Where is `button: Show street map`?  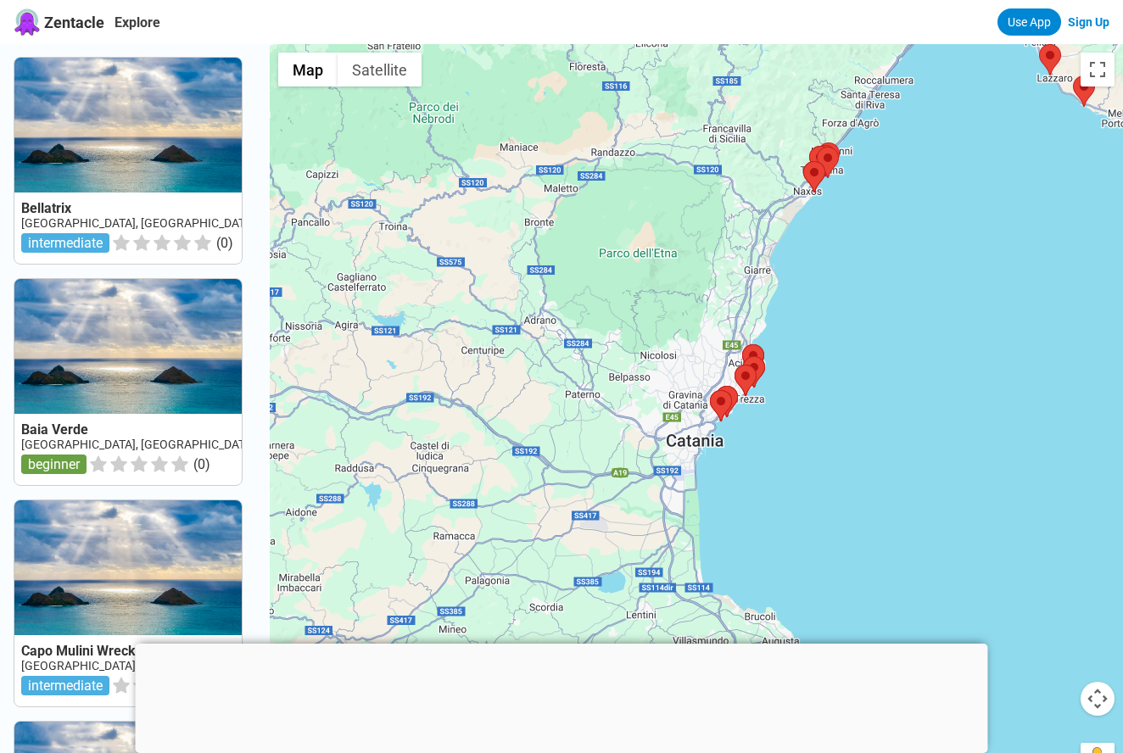
button: Show street map is located at coordinates (308, 70).